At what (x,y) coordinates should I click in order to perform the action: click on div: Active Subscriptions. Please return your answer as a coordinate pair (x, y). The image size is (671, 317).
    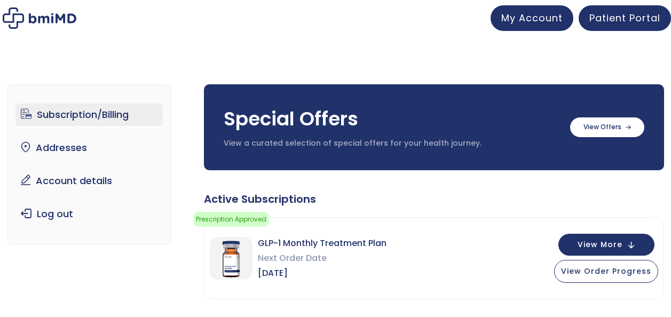
    Looking at the image, I should click on (434, 199).